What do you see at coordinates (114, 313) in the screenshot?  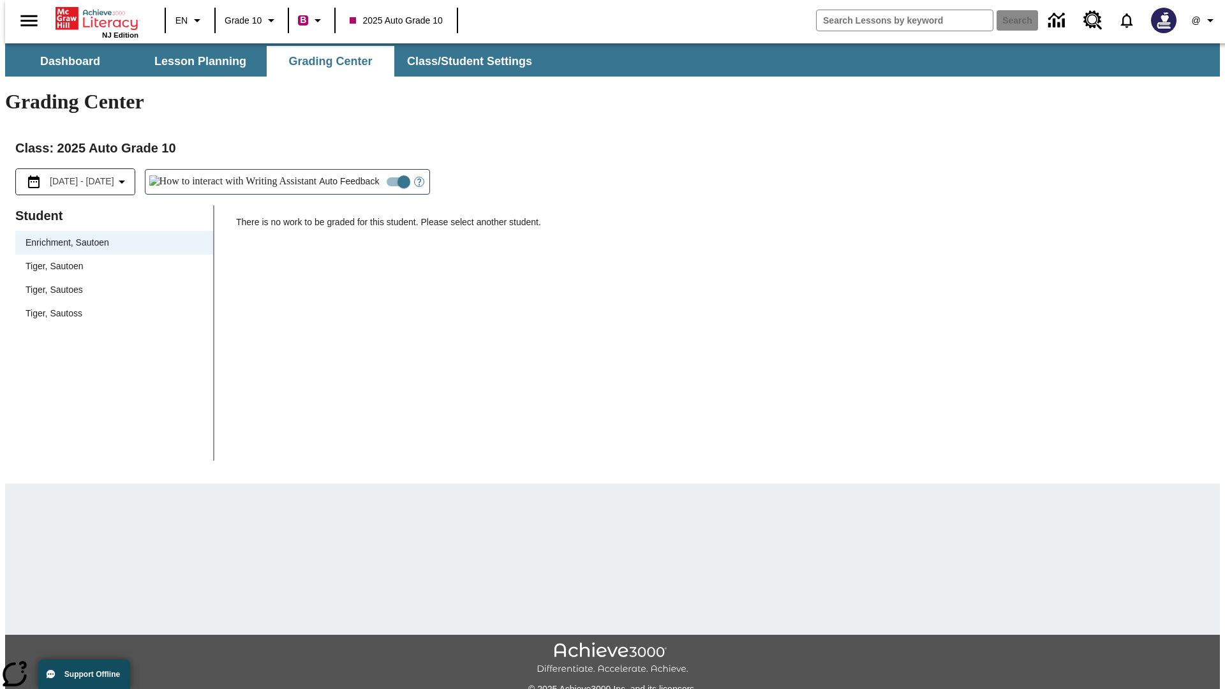 I see `div: Tiger, Sautoss` at bounding box center [114, 313].